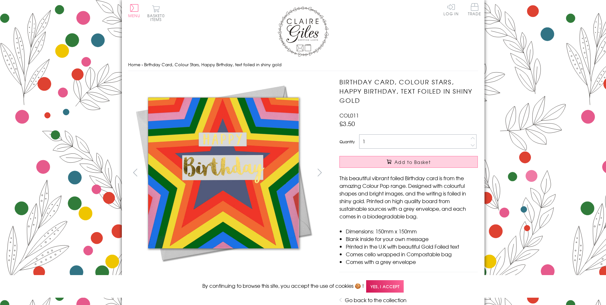 The image size is (606, 305). What do you see at coordinates (347, 123) in the screenshot?
I see `span: £3.50` at bounding box center [347, 123].